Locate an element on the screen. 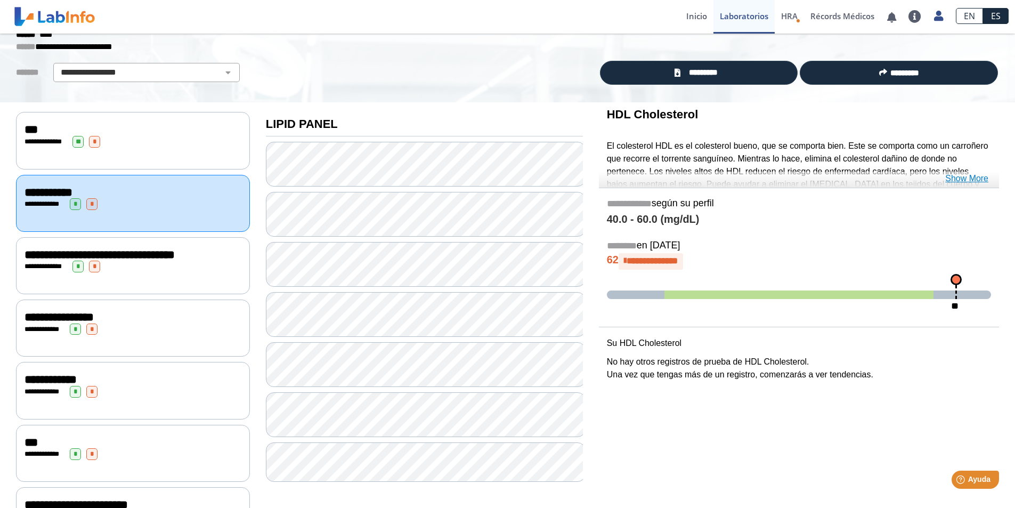 This screenshot has height=508, width=1015. span: Ayuda is located at coordinates (59, 13).